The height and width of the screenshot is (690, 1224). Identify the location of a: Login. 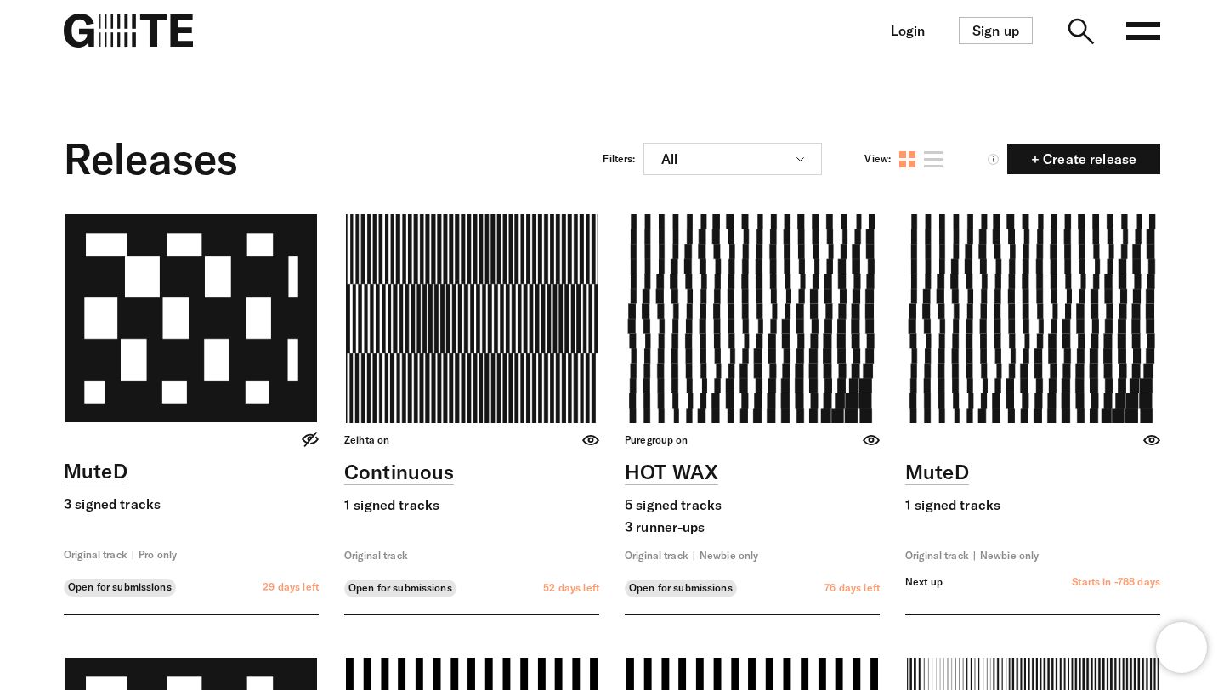
(908, 31).